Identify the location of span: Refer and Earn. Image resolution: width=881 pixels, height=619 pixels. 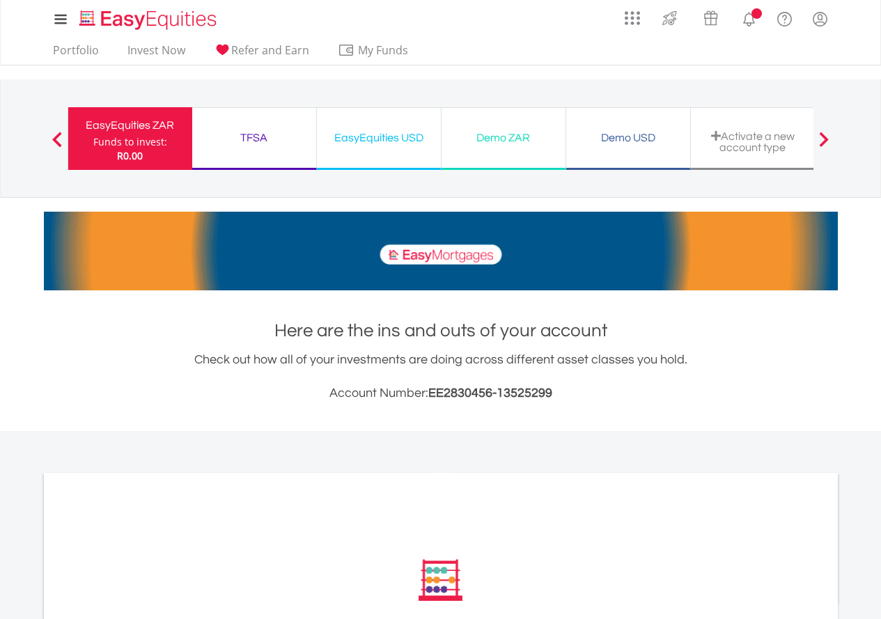
(270, 50).